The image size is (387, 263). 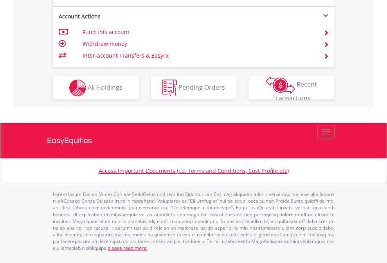 What do you see at coordinates (77, 88) in the screenshot?
I see `img: holdings-wht.png` at bounding box center [77, 88].